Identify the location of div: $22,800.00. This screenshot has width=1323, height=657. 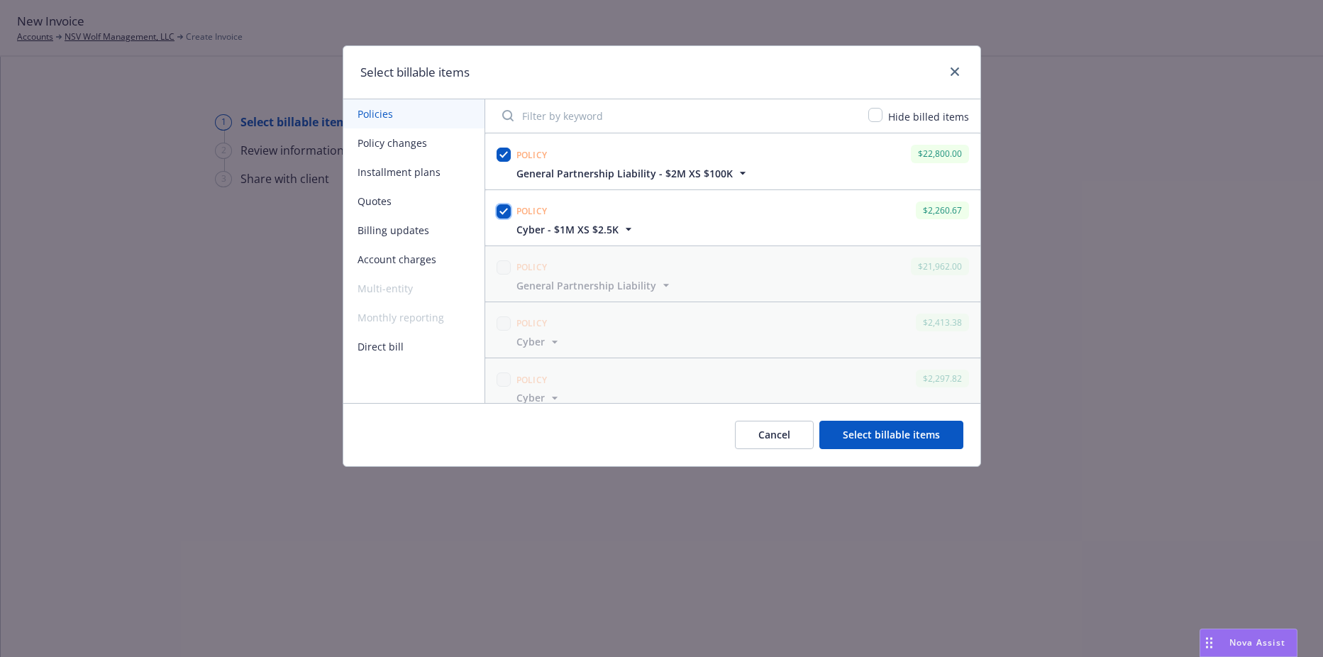
(940, 153).